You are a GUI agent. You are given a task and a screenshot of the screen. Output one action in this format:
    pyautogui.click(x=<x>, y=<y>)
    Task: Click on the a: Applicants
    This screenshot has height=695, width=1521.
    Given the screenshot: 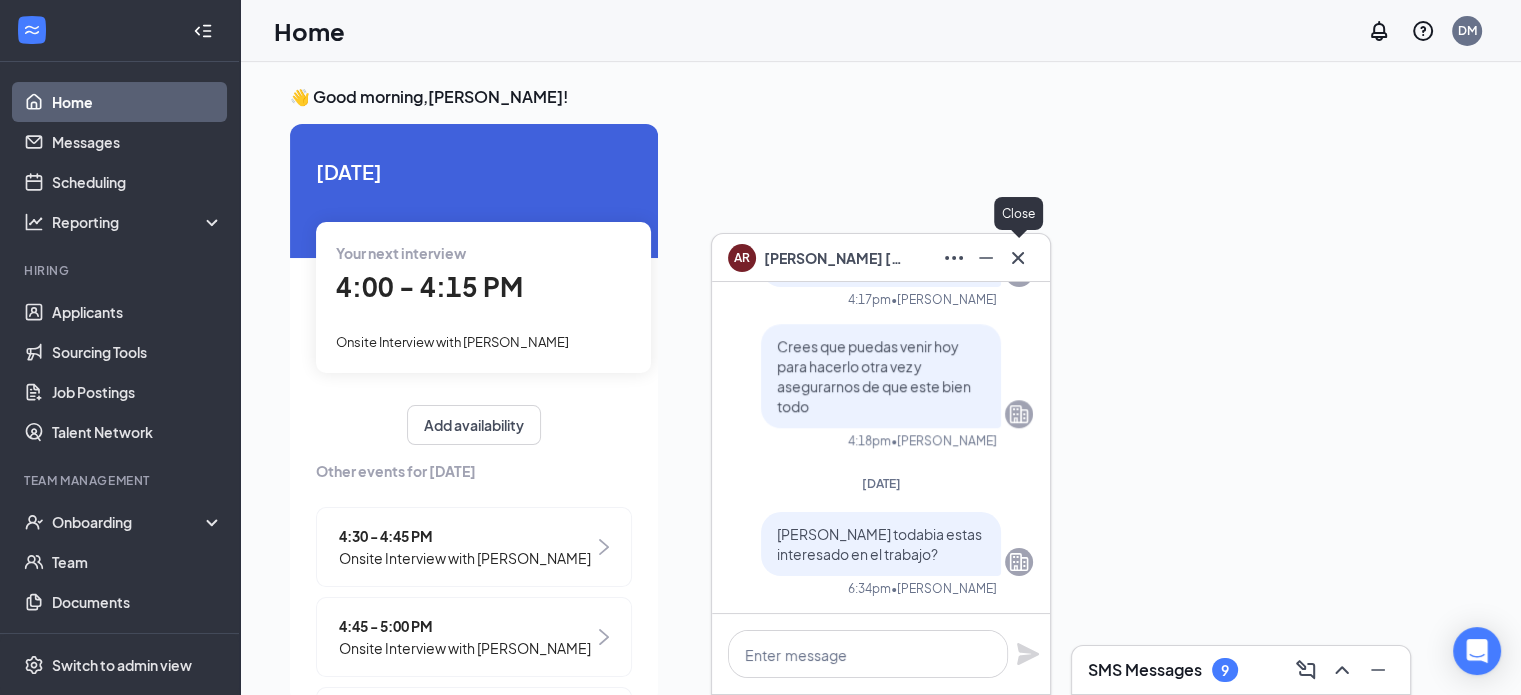 What is the action you would take?
    pyautogui.click(x=137, y=312)
    